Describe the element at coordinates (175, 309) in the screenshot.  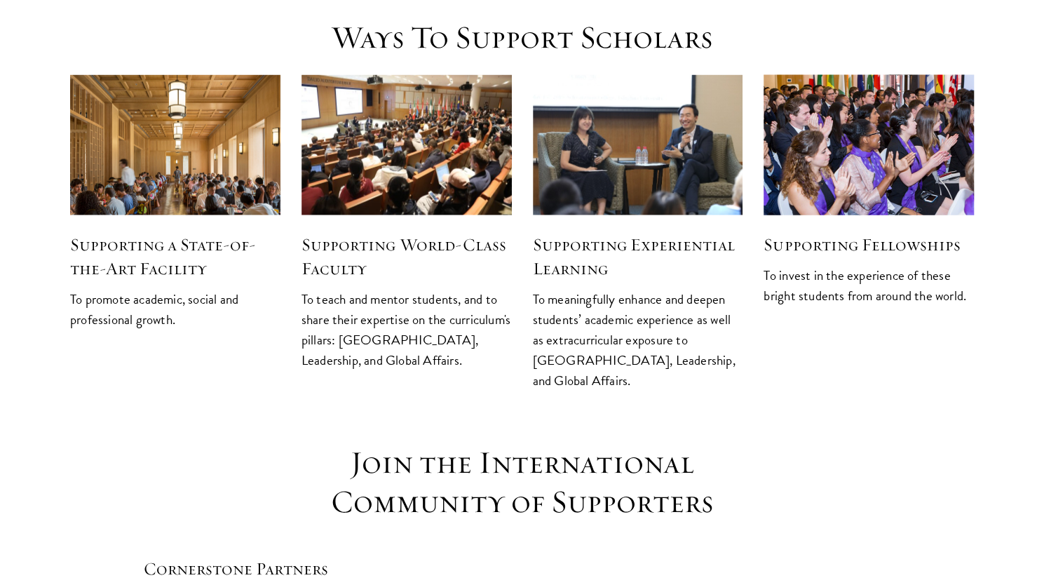
I see `p: To promote academic, social and professional growth.` at that location.